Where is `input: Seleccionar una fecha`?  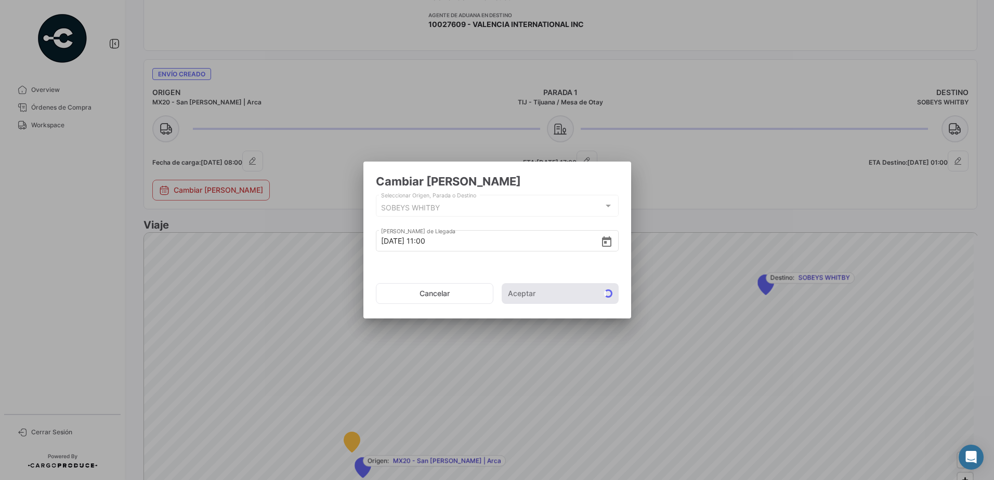 input: Seleccionar una fecha is located at coordinates (491, 241).